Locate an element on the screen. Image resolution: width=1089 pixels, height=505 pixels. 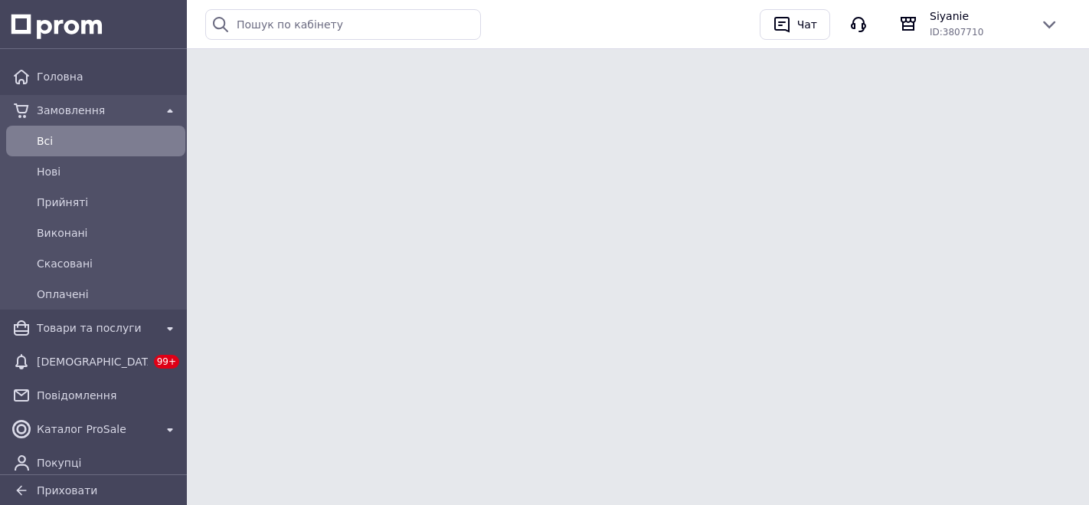
span: Замовлення is located at coordinates (96, 110).